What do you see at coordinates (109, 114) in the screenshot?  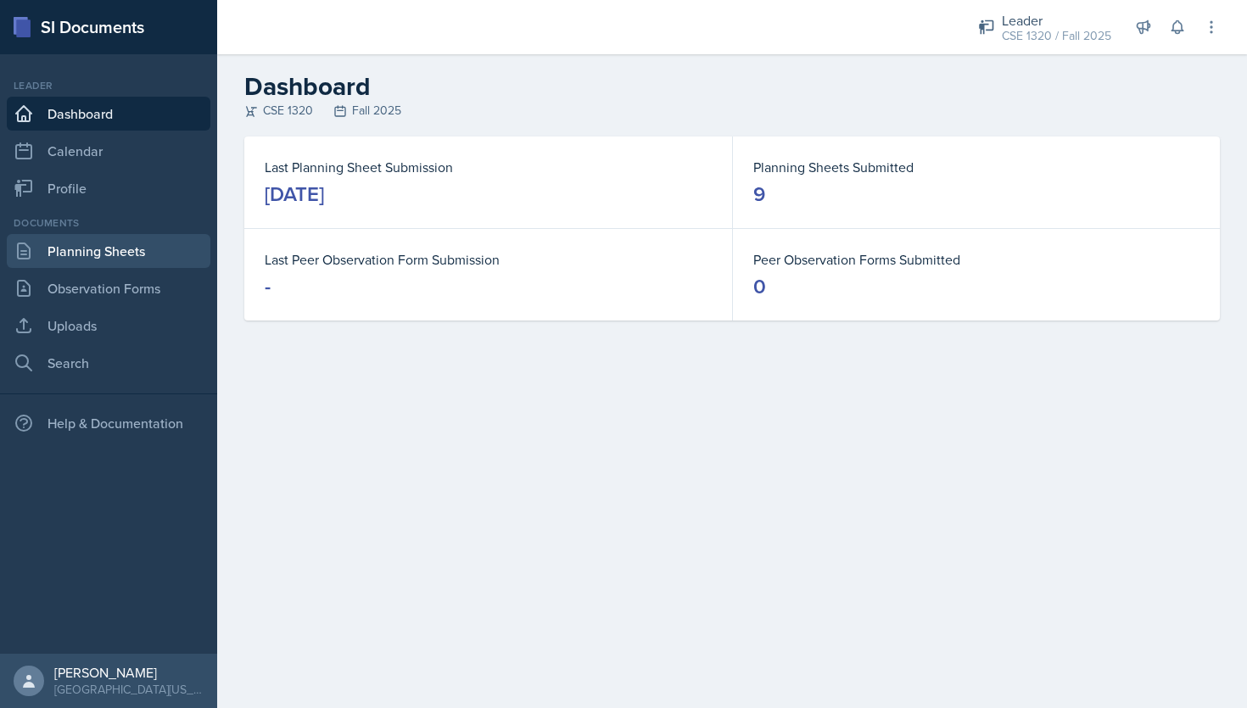 I see `a: Dashboard` at bounding box center [109, 114].